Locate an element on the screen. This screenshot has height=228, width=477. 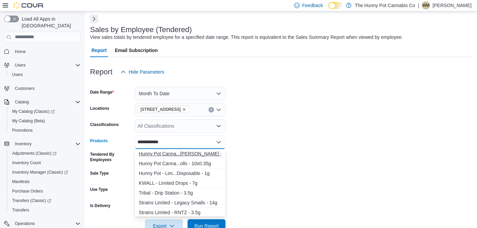
button: Manifests is located at coordinates (45, 182).